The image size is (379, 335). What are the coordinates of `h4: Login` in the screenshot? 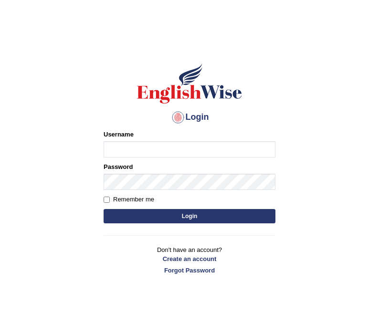 It's located at (189, 117).